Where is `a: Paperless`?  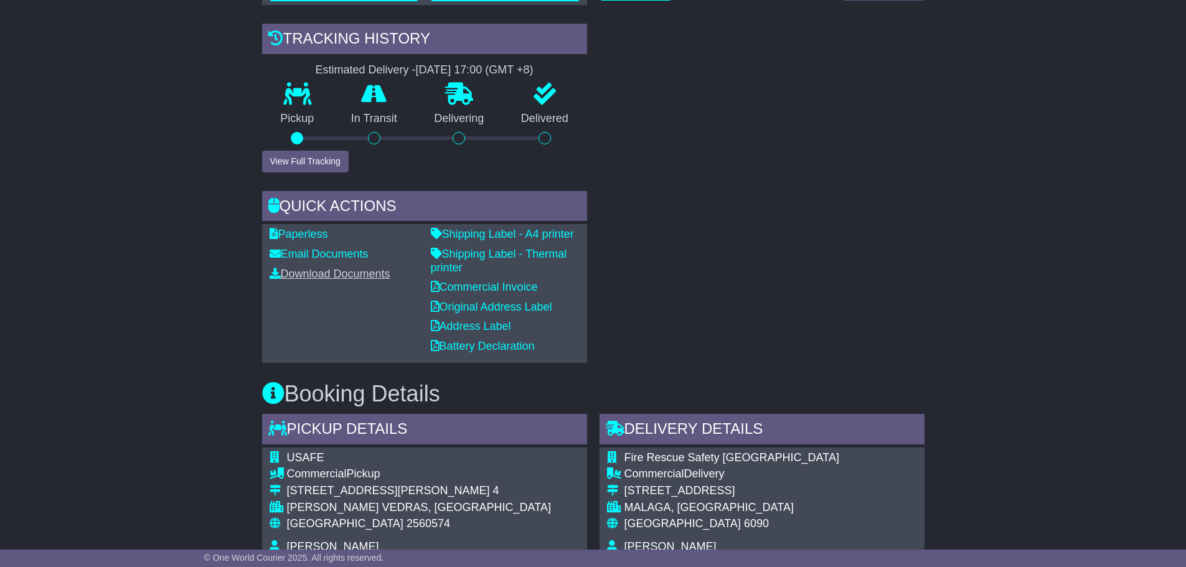 a: Paperless is located at coordinates (299, 234).